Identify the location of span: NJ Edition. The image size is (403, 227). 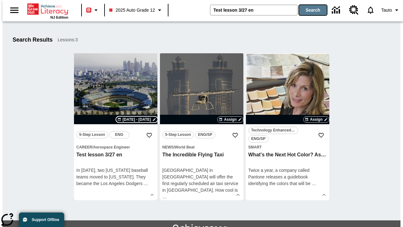
(59, 17).